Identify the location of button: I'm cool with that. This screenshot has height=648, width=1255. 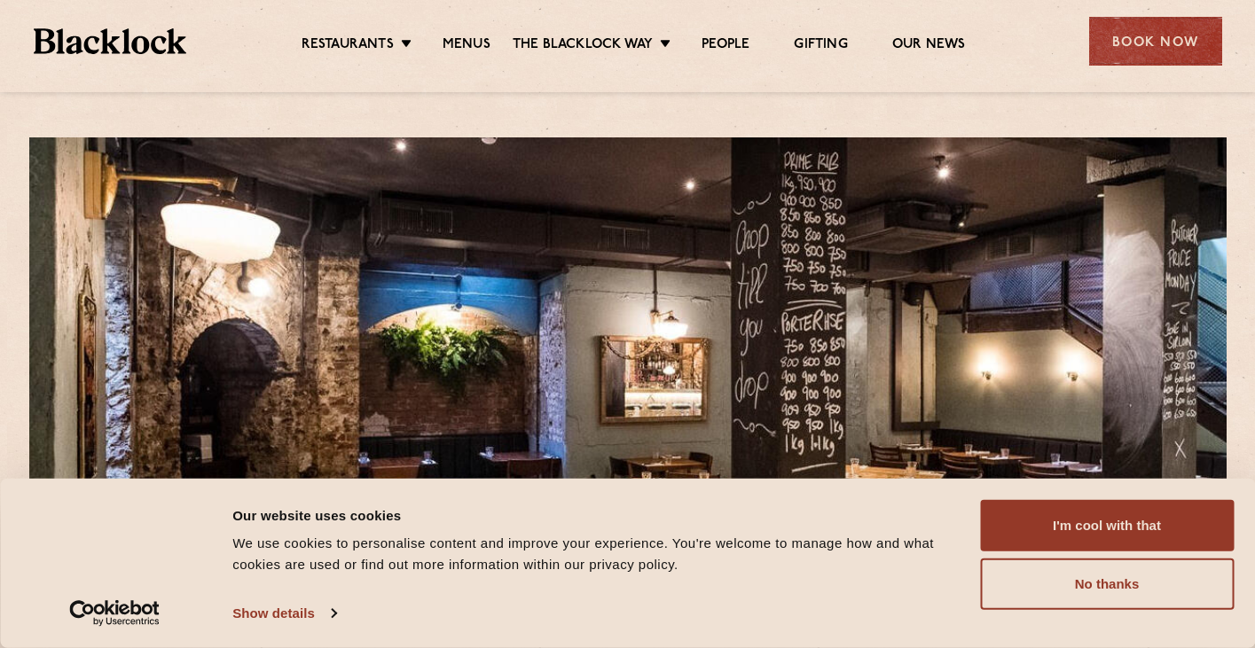
(1107, 526).